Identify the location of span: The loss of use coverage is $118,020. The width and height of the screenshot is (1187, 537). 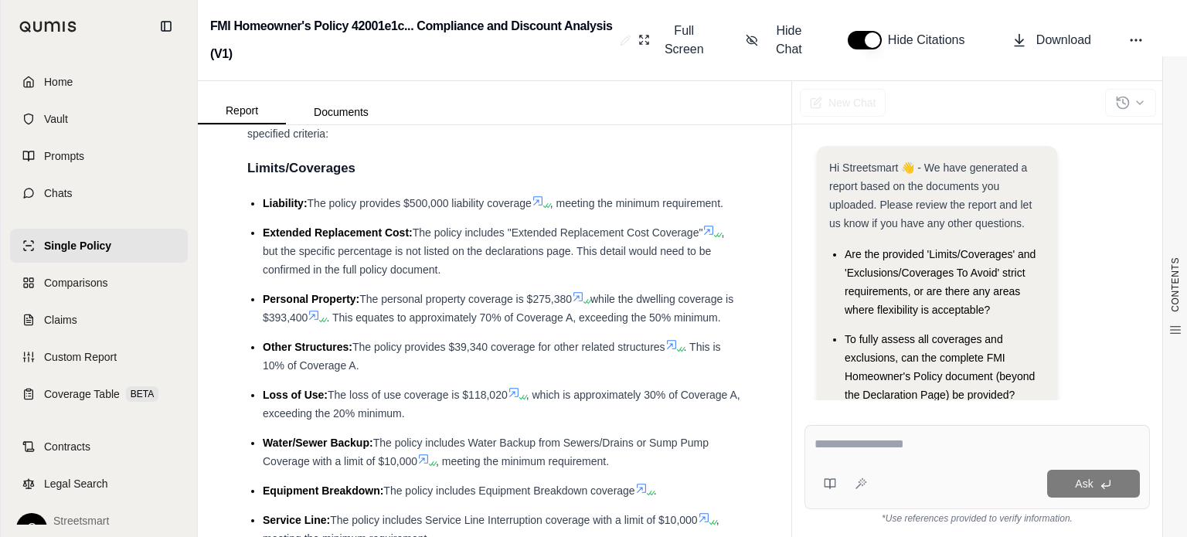
(417, 395).